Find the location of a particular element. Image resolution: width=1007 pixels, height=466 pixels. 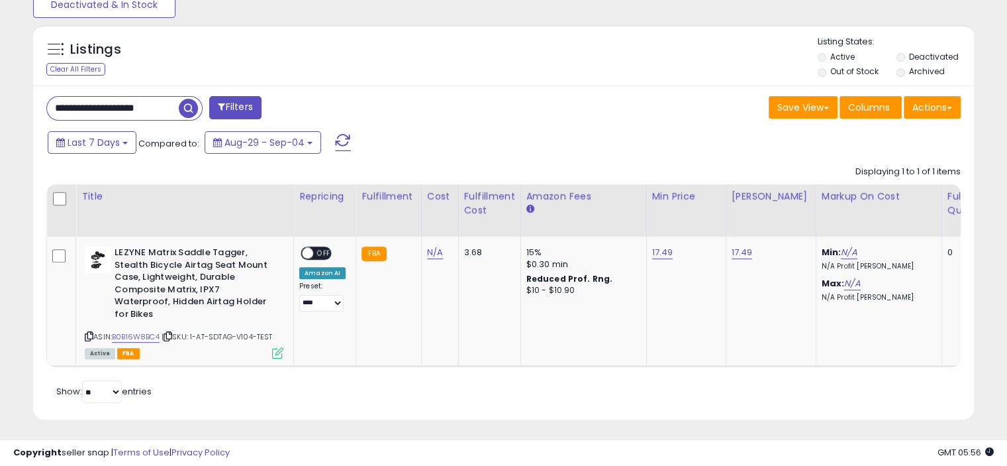

div: Amazon Fees is located at coordinates (583, 196).